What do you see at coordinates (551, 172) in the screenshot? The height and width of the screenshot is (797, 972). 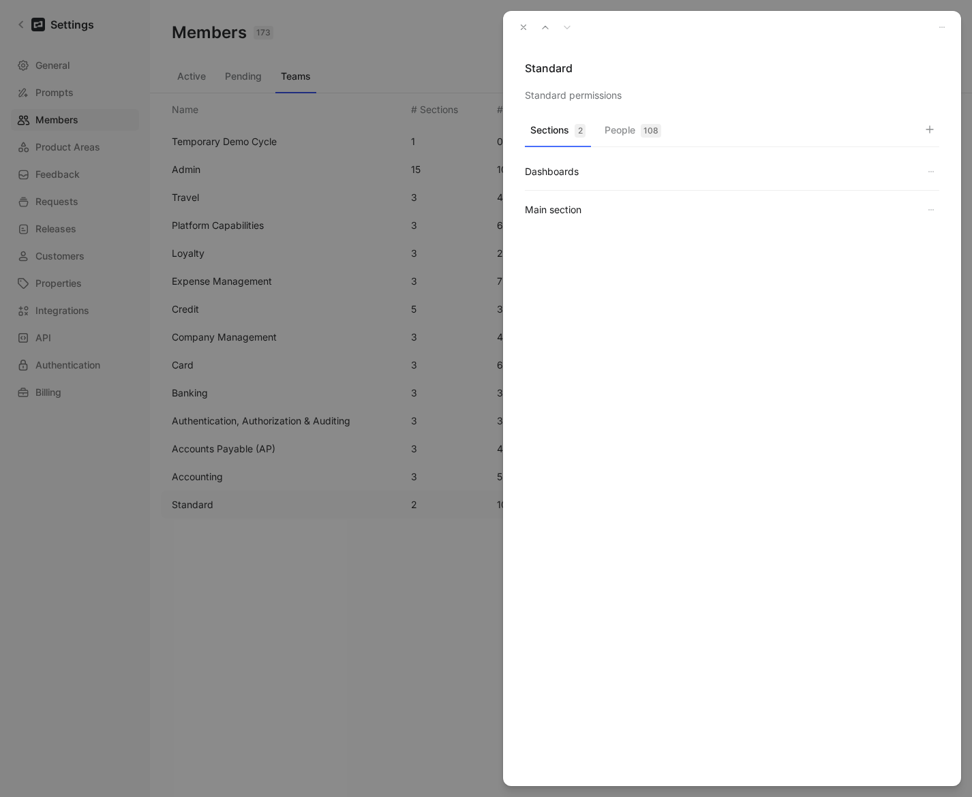 I see `span: Dashboards` at bounding box center [551, 172].